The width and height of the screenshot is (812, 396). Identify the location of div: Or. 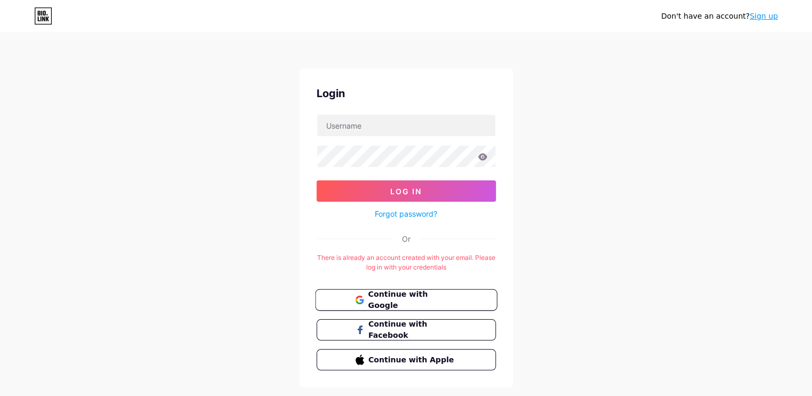
(406, 239).